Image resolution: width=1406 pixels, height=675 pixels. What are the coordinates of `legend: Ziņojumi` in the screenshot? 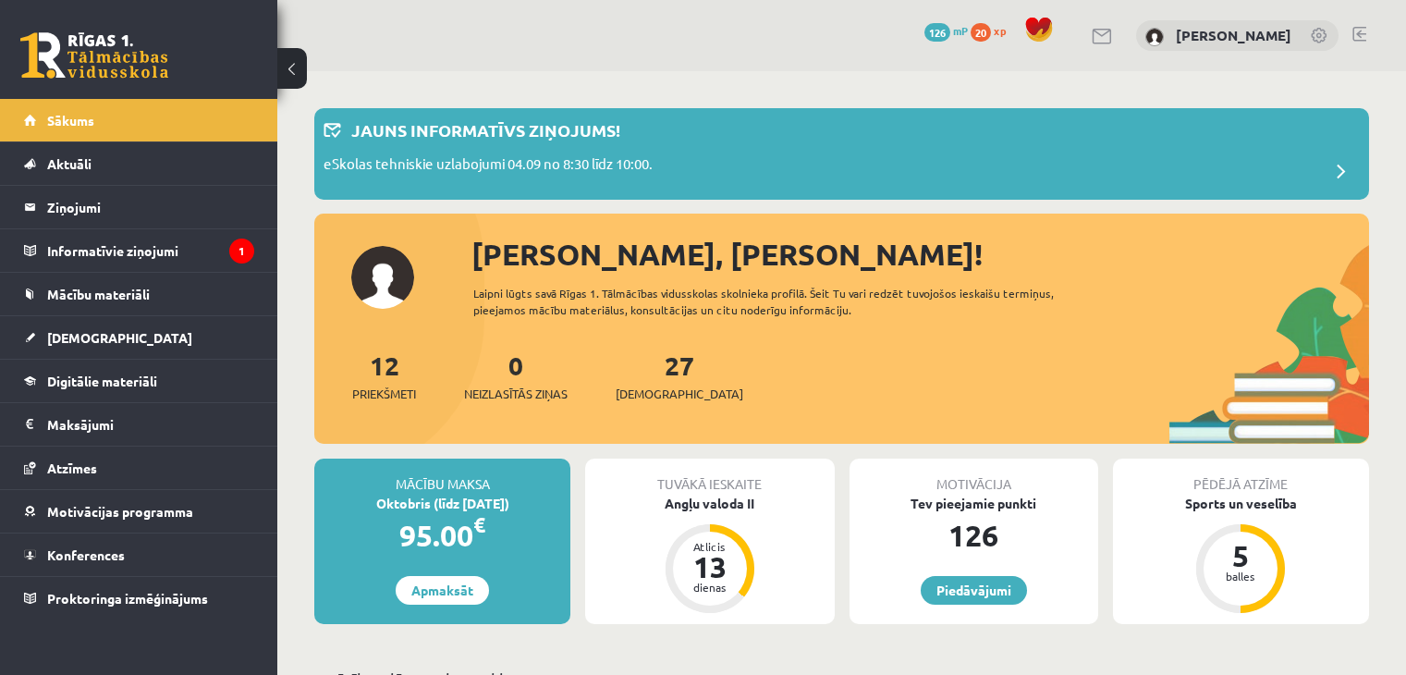 It's located at (151, 207).